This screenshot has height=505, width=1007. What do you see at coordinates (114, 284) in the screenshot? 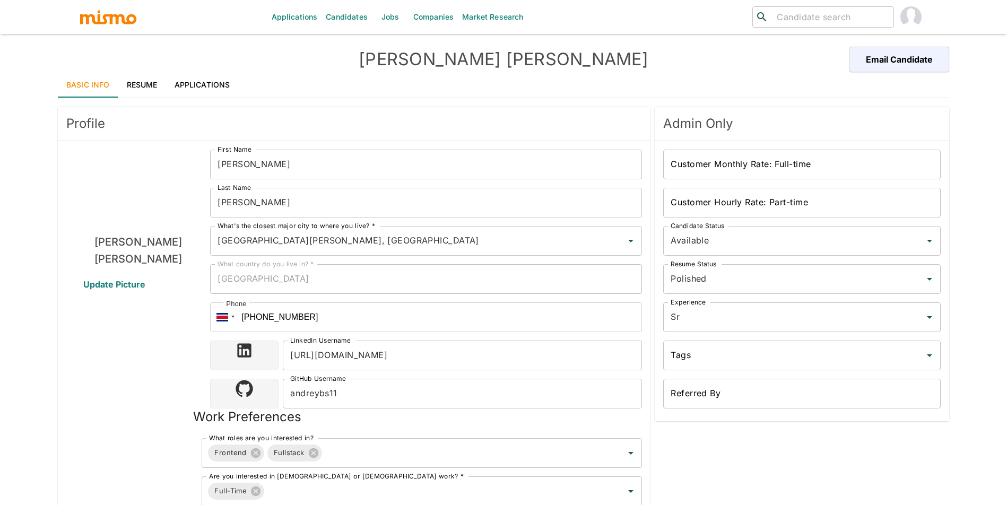
I see `span: Update Picture` at bounding box center [114, 284].